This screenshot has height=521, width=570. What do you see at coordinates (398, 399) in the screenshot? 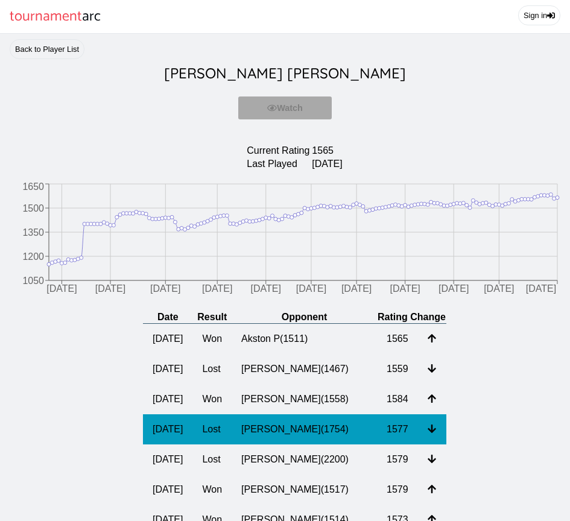
I see `td: 1584` at bounding box center [398, 399].